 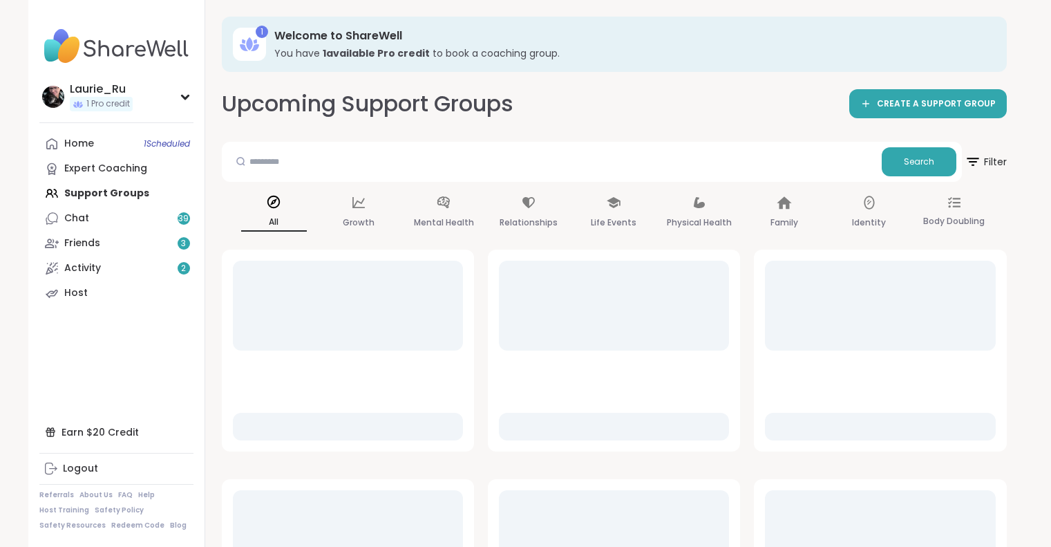 I want to click on span: Search, so click(x=919, y=162).